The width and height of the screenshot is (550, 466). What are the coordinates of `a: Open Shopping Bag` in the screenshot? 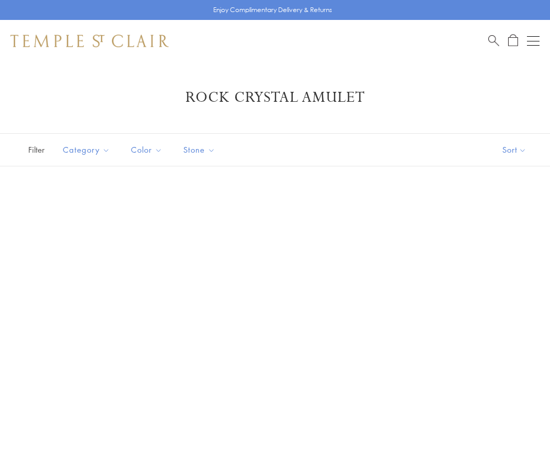 It's located at (513, 40).